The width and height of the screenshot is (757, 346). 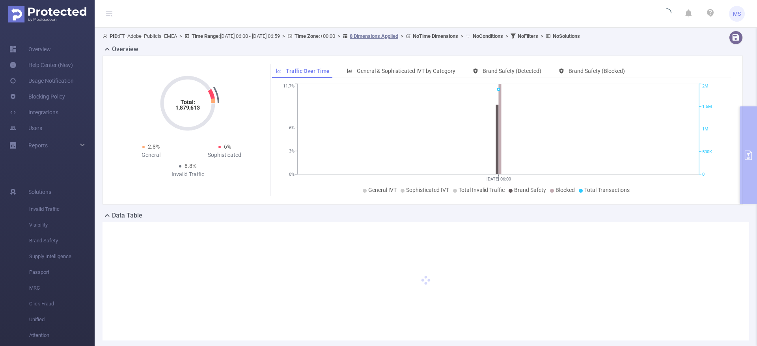 I want to click on span: Unified, so click(x=62, y=320).